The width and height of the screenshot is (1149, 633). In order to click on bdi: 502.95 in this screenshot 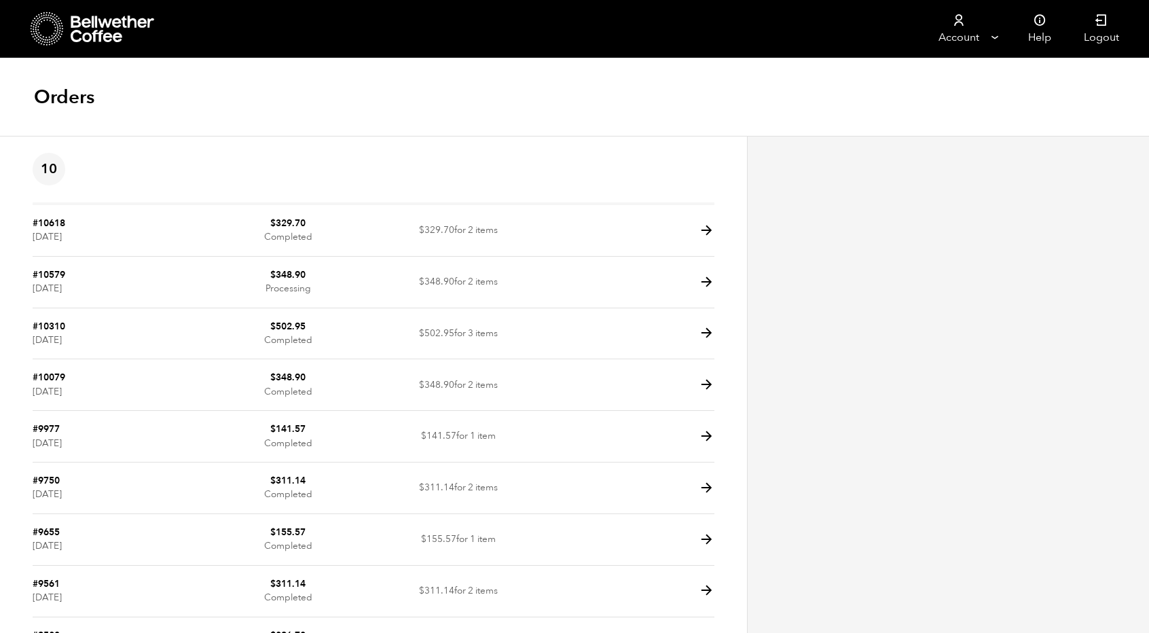, I will do `click(288, 326)`.